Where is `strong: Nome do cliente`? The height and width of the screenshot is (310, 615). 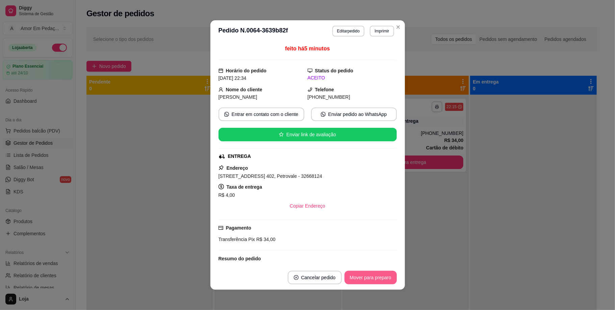
strong: Nome do cliente is located at coordinates (244, 90).